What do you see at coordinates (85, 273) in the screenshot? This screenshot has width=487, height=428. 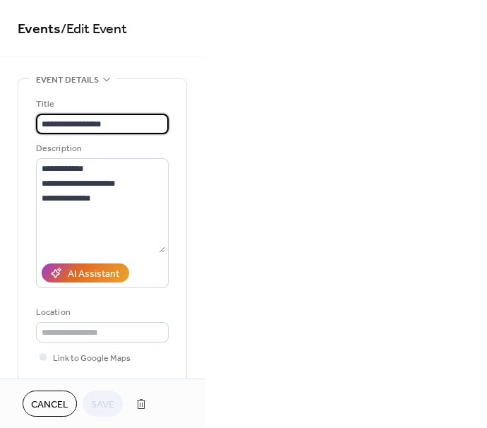 I see `button: AI Assistant` at bounding box center [85, 273].